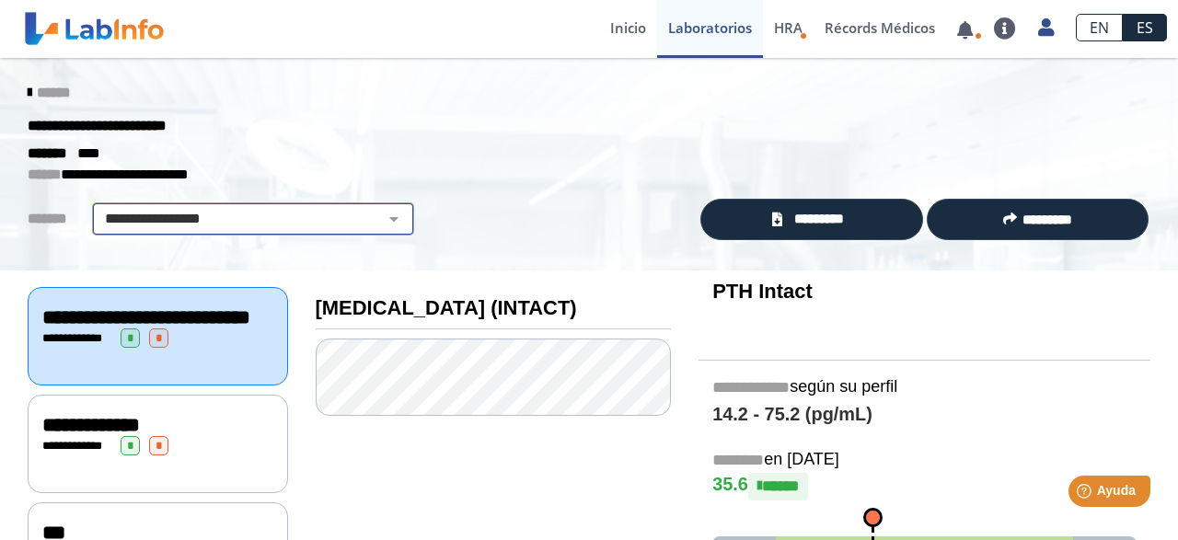 The width and height of the screenshot is (1178, 540). I want to click on h4: 35.6, so click(924, 487).